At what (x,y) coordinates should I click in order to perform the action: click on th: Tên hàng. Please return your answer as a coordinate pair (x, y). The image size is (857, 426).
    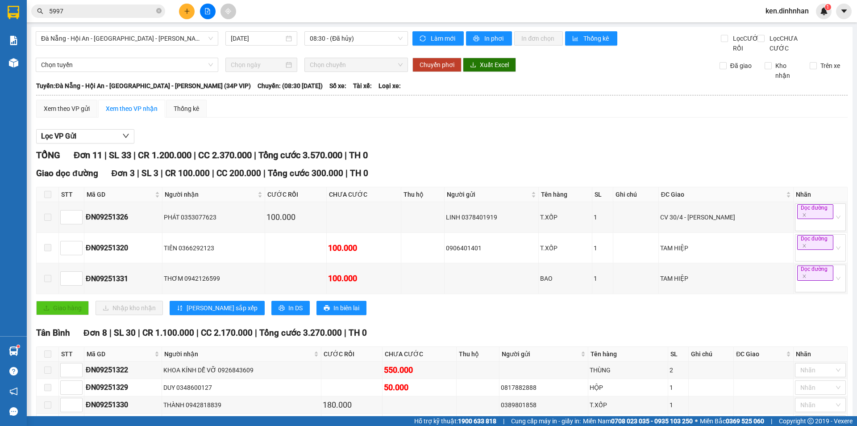
    Looking at the image, I should click on (566, 194).